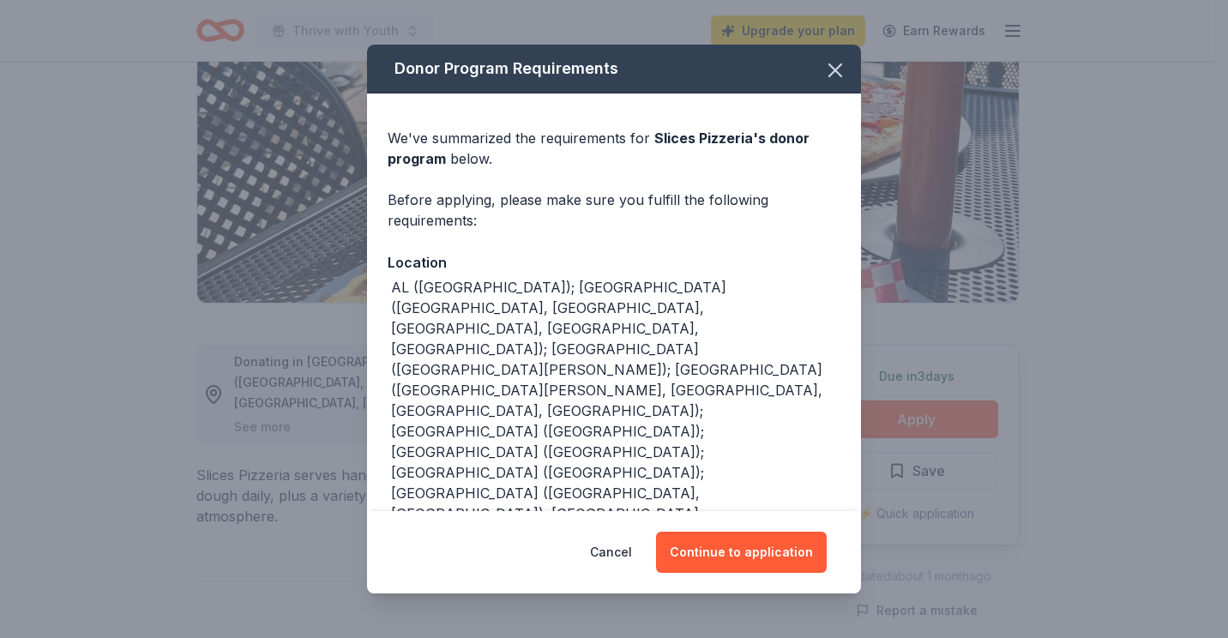 Image resolution: width=1228 pixels, height=638 pixels. Describe the element at coordinates (614, 210) in the screenshot. I see `div: Before applying, please make sure you fulfill the following requirements:` at that location.